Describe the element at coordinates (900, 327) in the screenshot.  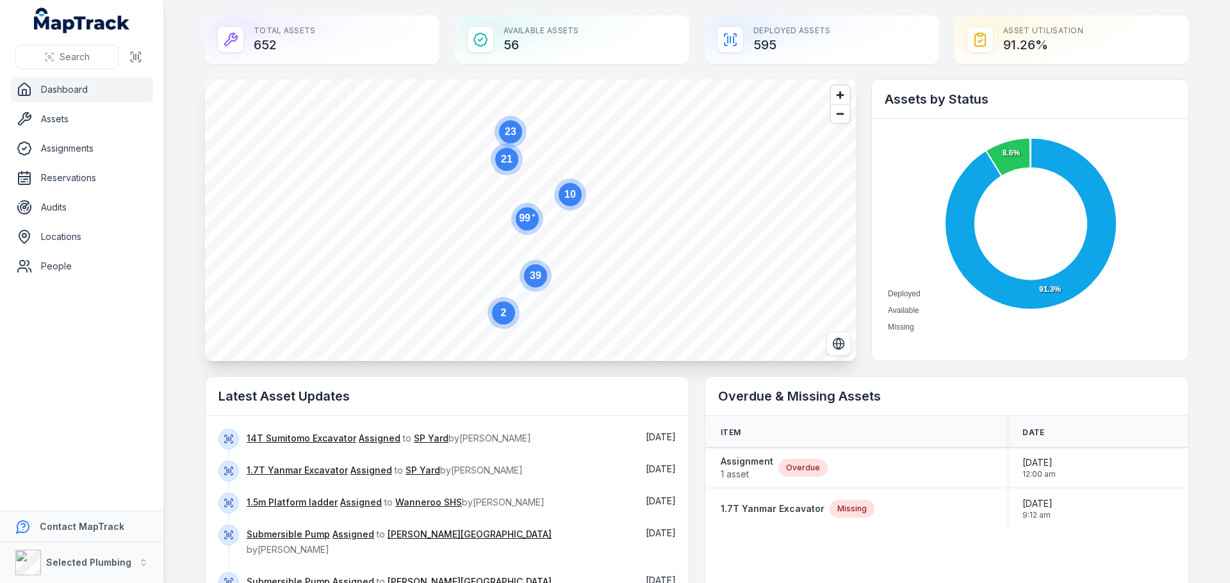
I see `span: Missing` at that location.